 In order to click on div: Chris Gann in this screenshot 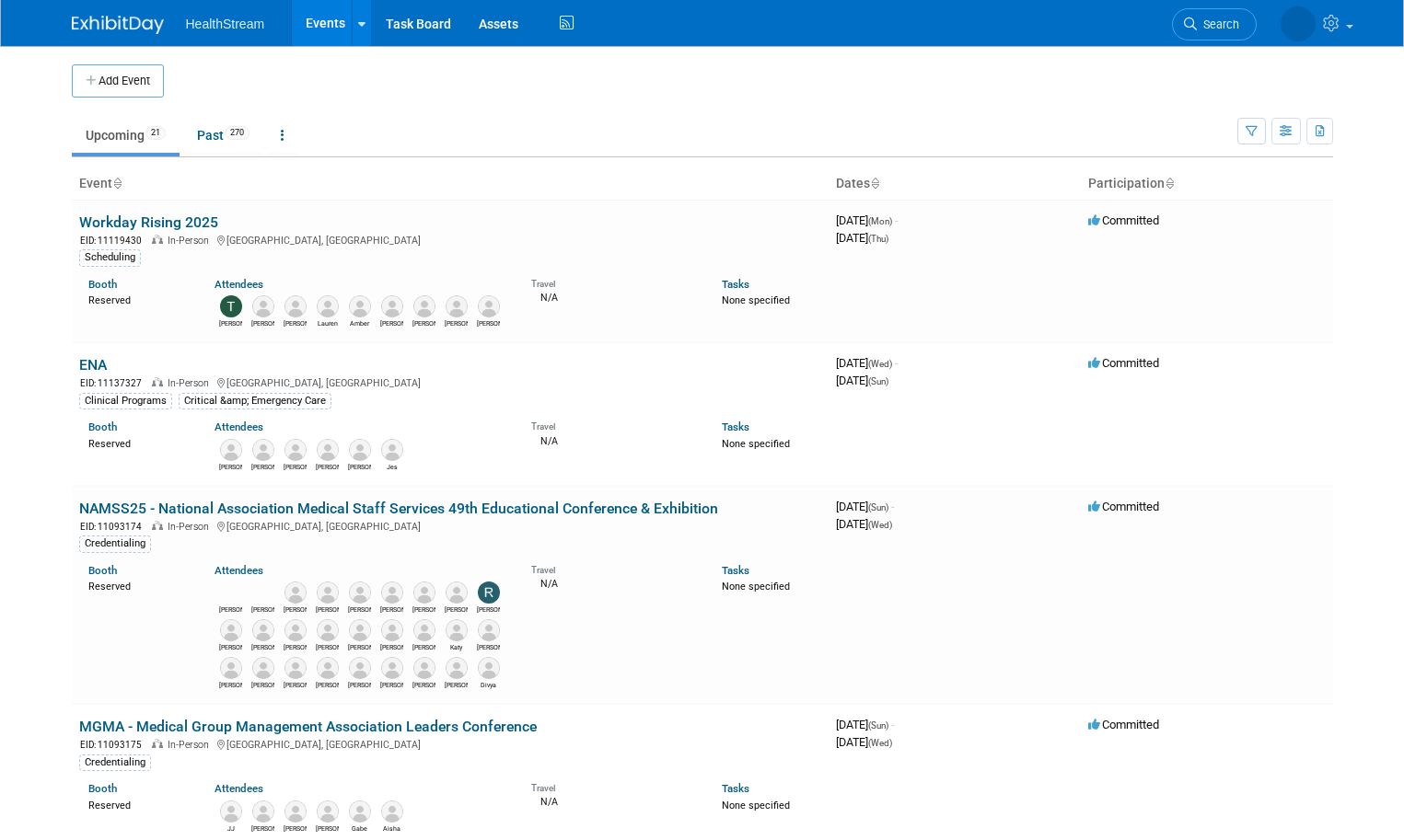, I will do `click(359, 647)`.